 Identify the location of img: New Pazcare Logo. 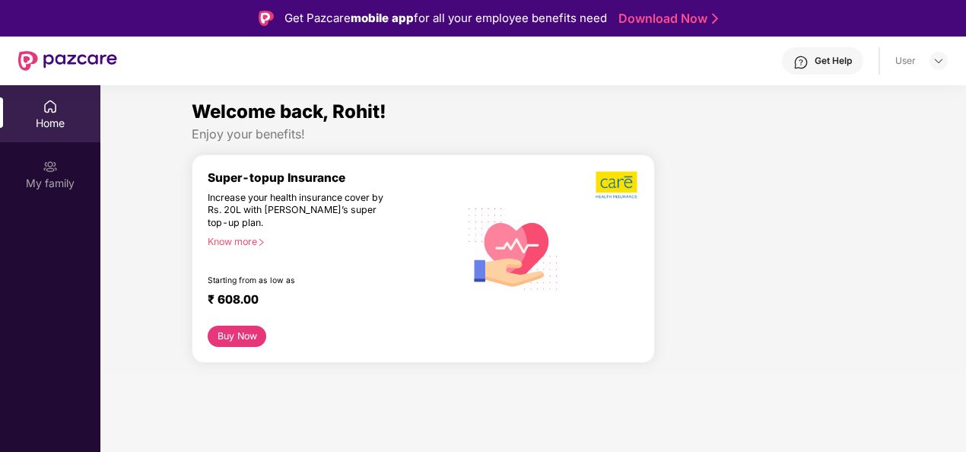
(68, 61).